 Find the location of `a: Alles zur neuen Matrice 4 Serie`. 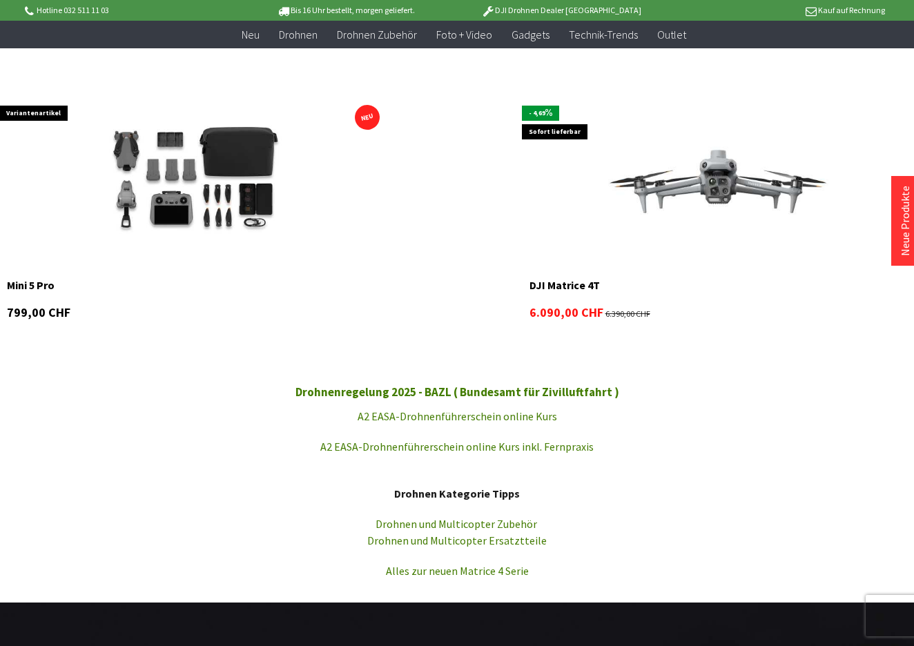

a: Alles zur neuen Matrice 4 Serie is located at coordinates (457, 571).